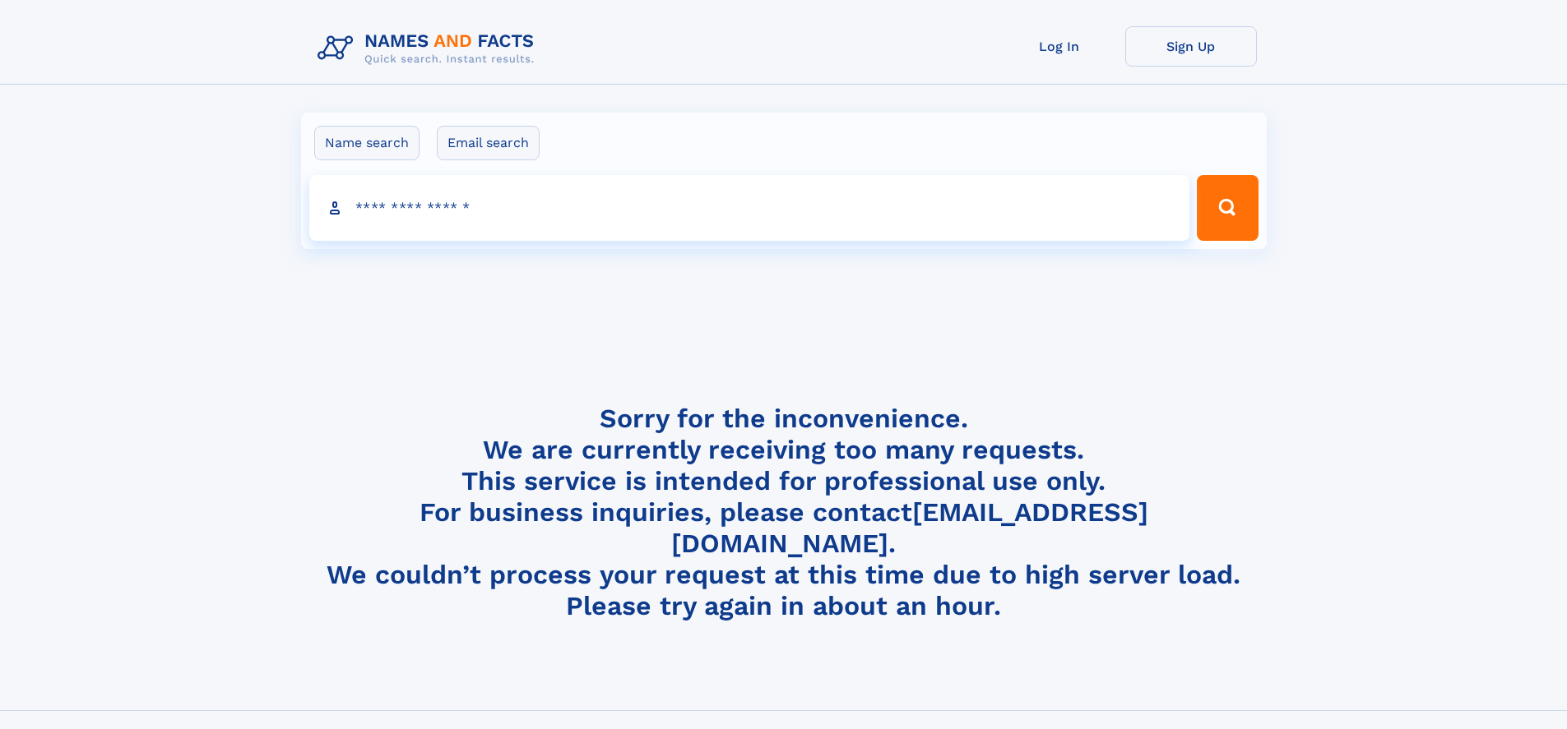 This screenshot has width=1567, height=729. Describe the element at coordinates (749, 208) in the screenshot. I see `input: search input` at that location.